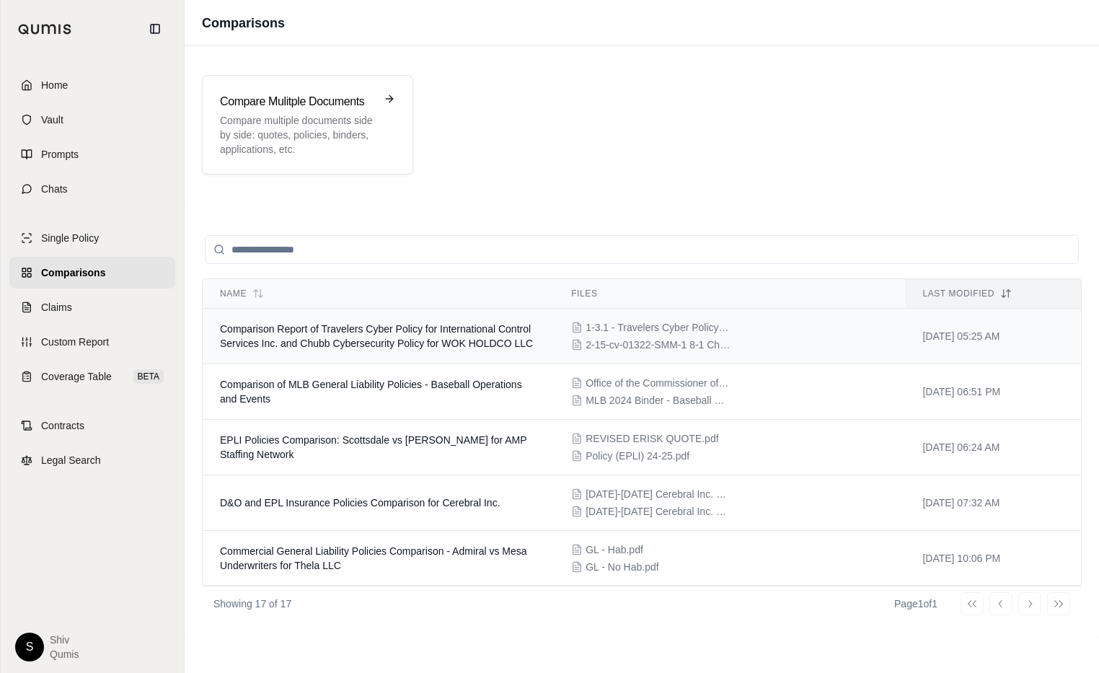 Image resolution: width=1099 pixels, height=673 pixels. Describe the element at coordinates (652, 439) in the screenshot. I see `span: REVISED ERISK QUOTE.pdf` at that location.